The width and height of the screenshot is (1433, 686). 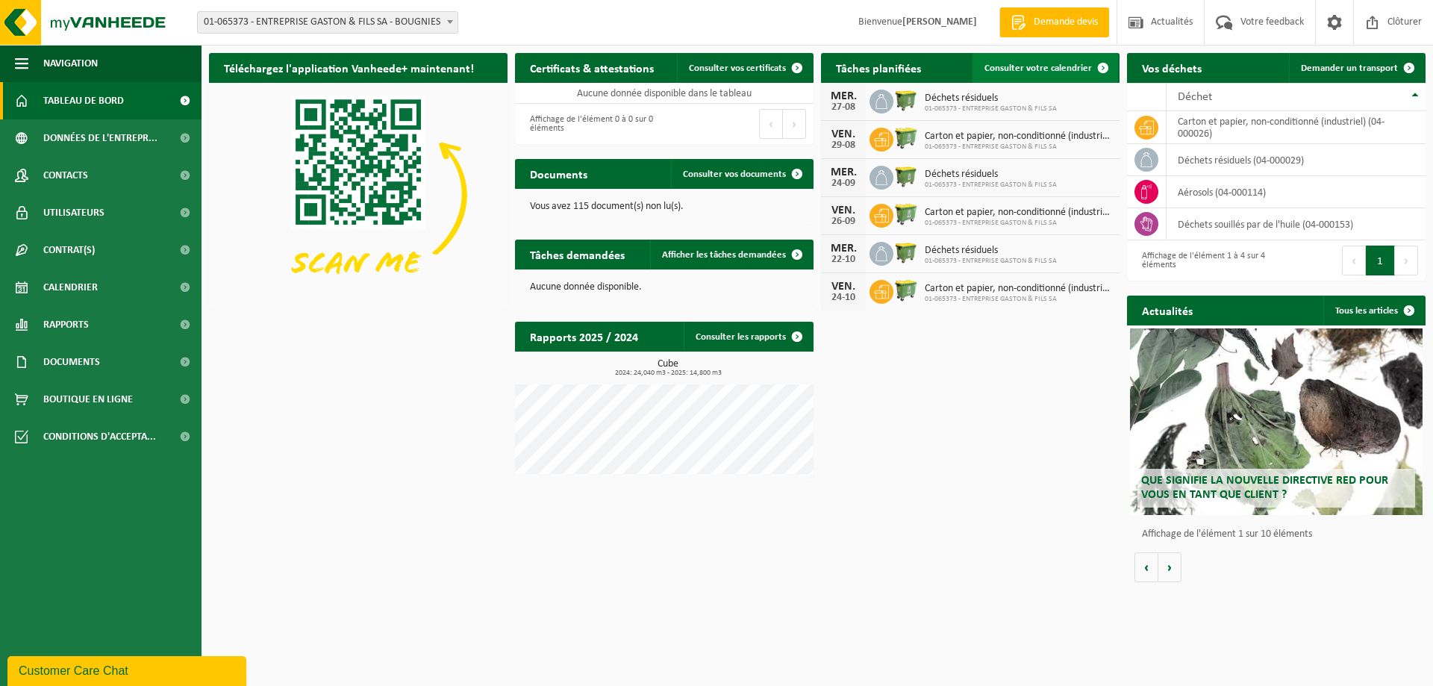 What do you see at coordinates (748, 337) in the screenshot?
I see `a: Consulter les rapports` at bounding box center [748, 337].